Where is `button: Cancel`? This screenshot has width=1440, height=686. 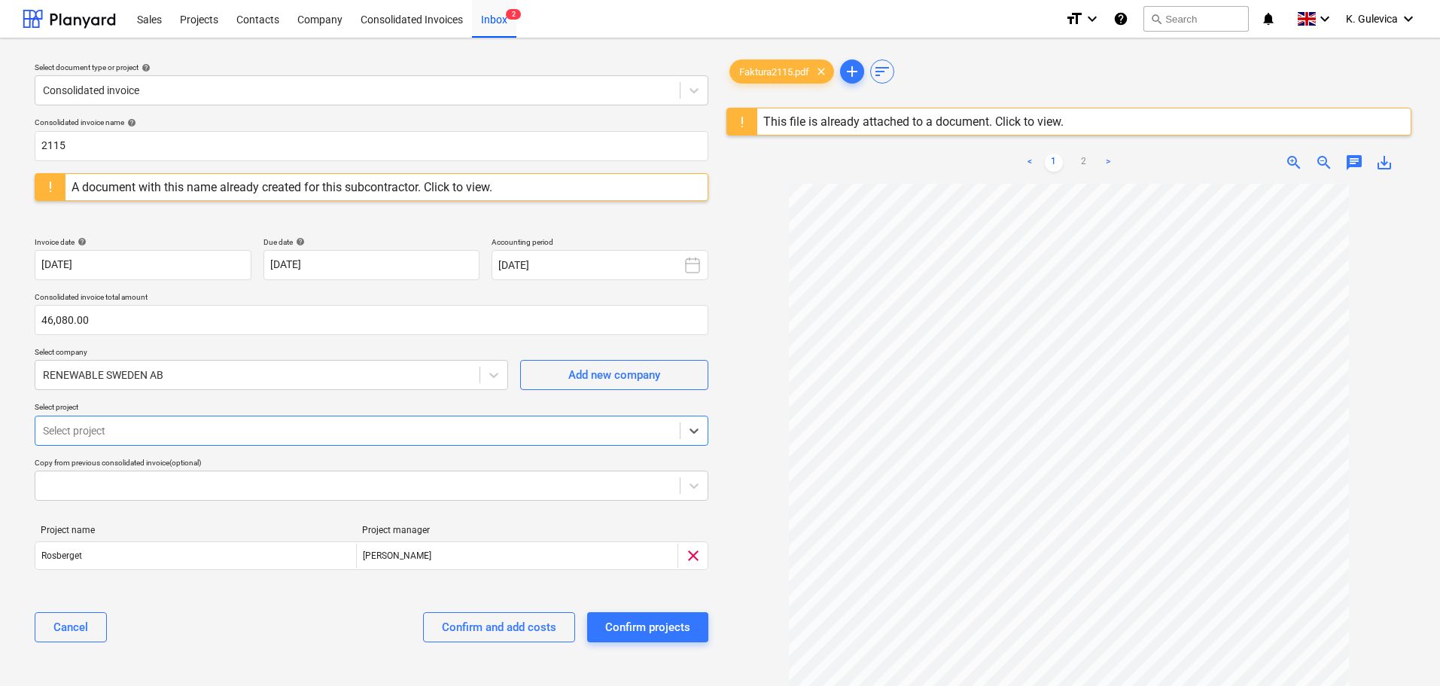
button: Cancel is located at coordinates (71, 627).